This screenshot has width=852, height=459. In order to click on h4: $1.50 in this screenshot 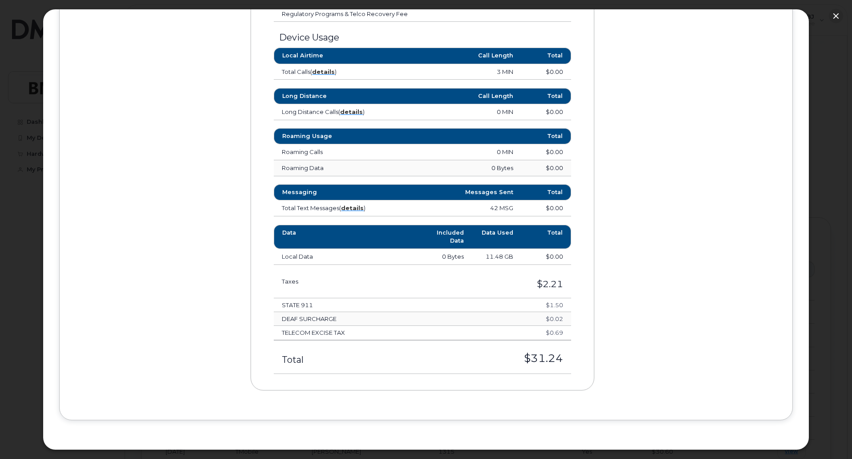, I will do `click(527, 305)`.